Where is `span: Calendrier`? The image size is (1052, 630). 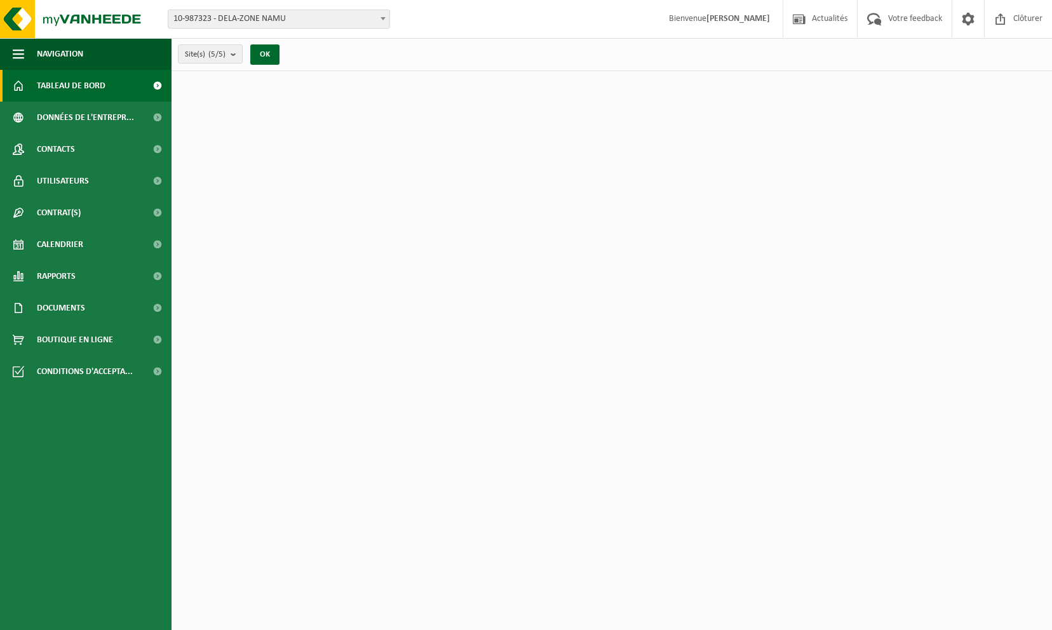 span: Calendrier is located at coordinates (60, 244).